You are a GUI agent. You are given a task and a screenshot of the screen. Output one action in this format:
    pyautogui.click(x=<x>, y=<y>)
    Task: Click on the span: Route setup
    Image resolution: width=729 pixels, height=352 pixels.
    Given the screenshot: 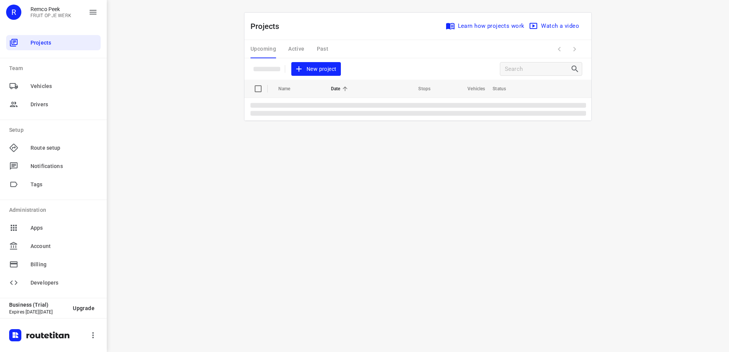 What is the action you would take?
    pyautogui.click(x=64, y=148)
    